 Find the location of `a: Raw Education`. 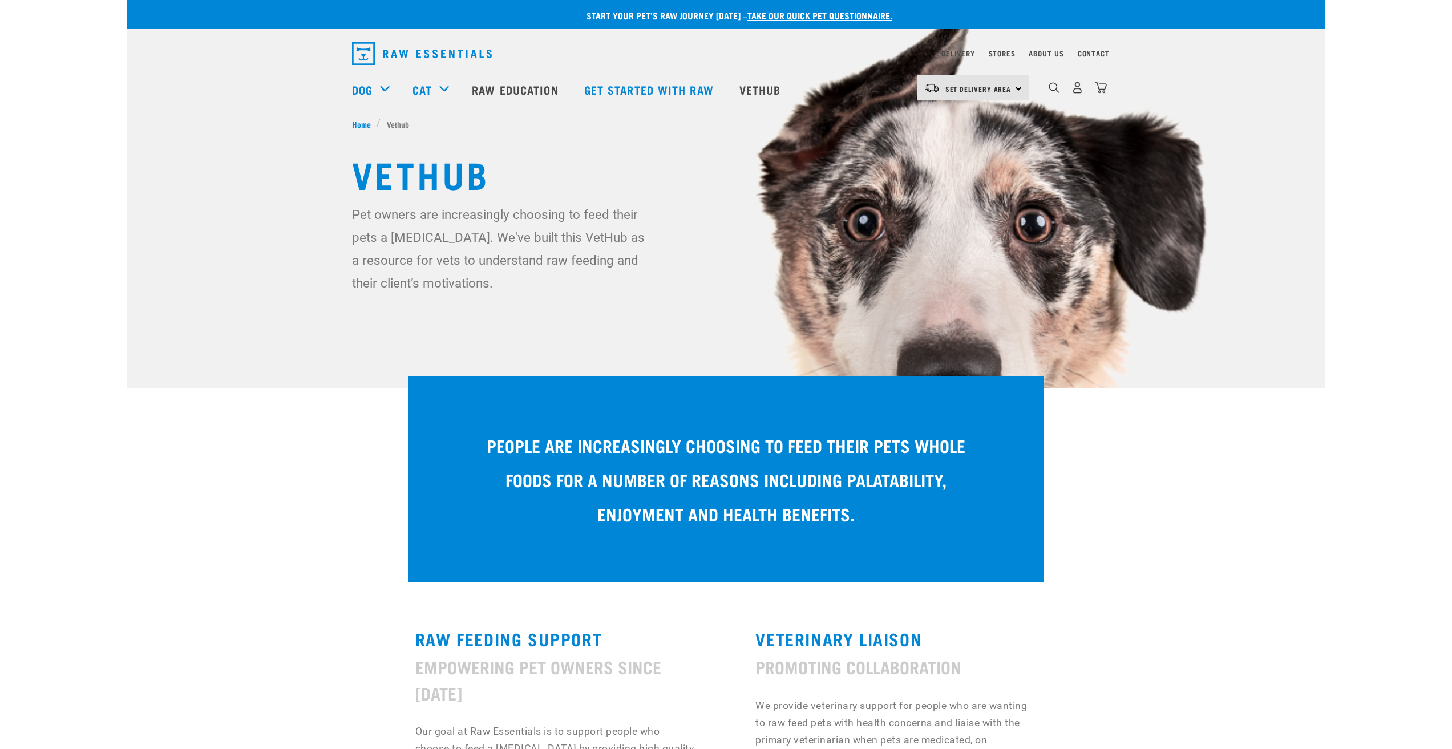

a: Raw Education is located at coordinates (516, 90).